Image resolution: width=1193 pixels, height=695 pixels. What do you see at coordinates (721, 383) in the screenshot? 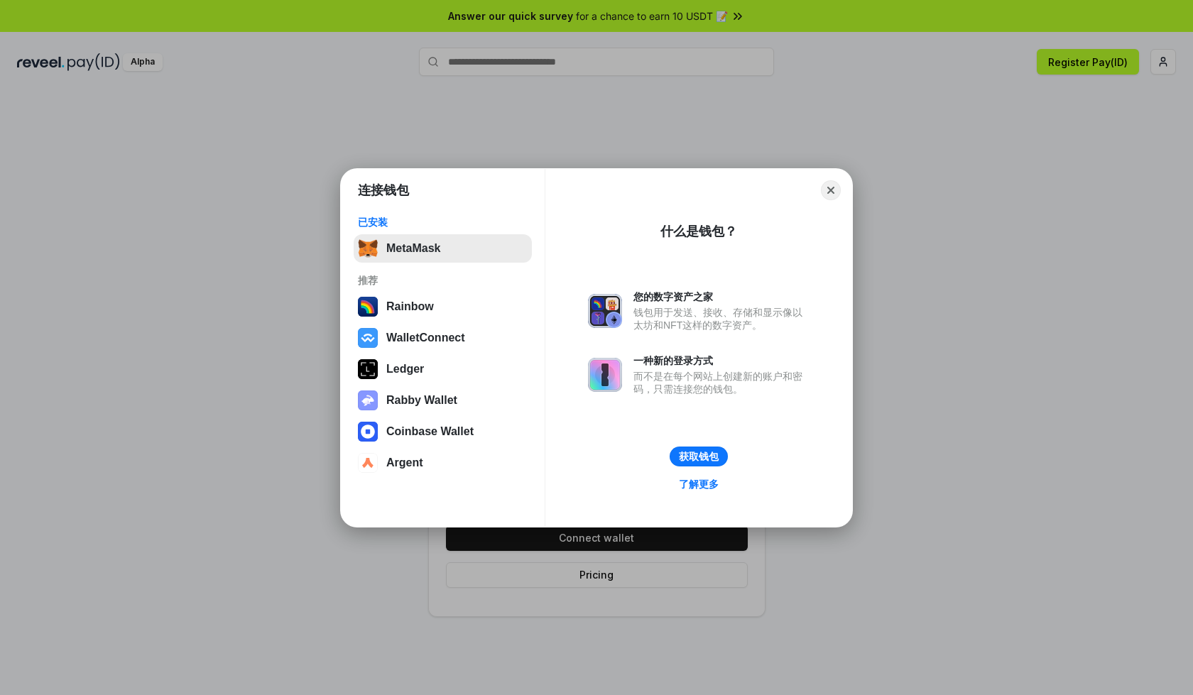
I see `div: 而不是在每个网站上创建新的账户和密码，只需连接您的钱包。` at bounding box center [721, 383].